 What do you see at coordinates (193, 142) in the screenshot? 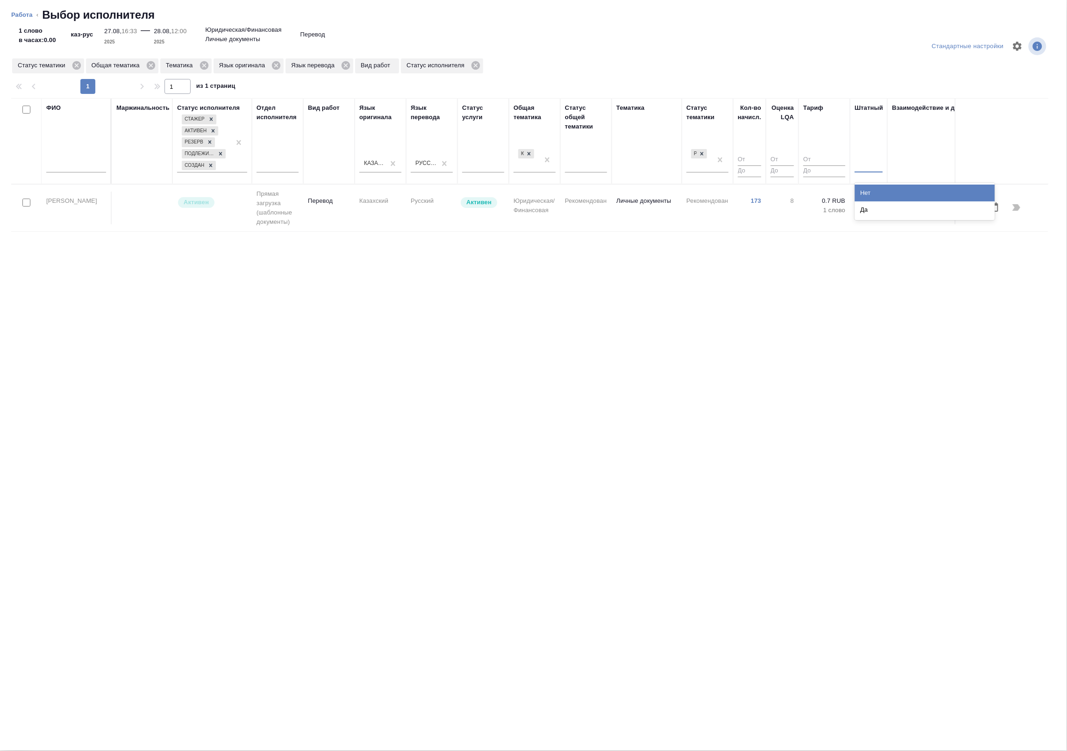
I see `div: Резерв` at bounding box center [193, 142].